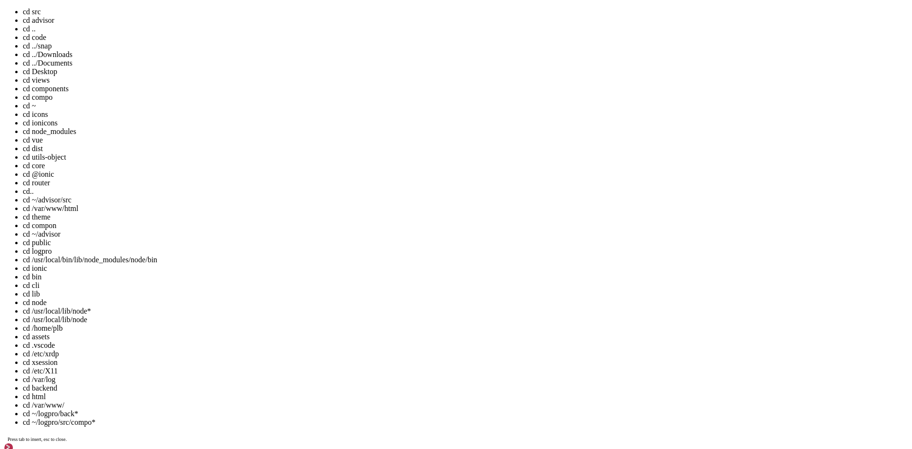 The width and height of the screenshot is (912, 449). I want to click on li: cd node_modules, so click(465, 132).